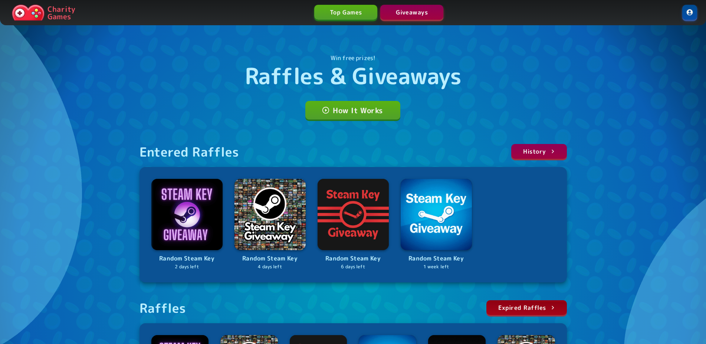 The height and width of the screenshot is (344, 706). I want to click on a: Expired Raffles, so click(526, 308).